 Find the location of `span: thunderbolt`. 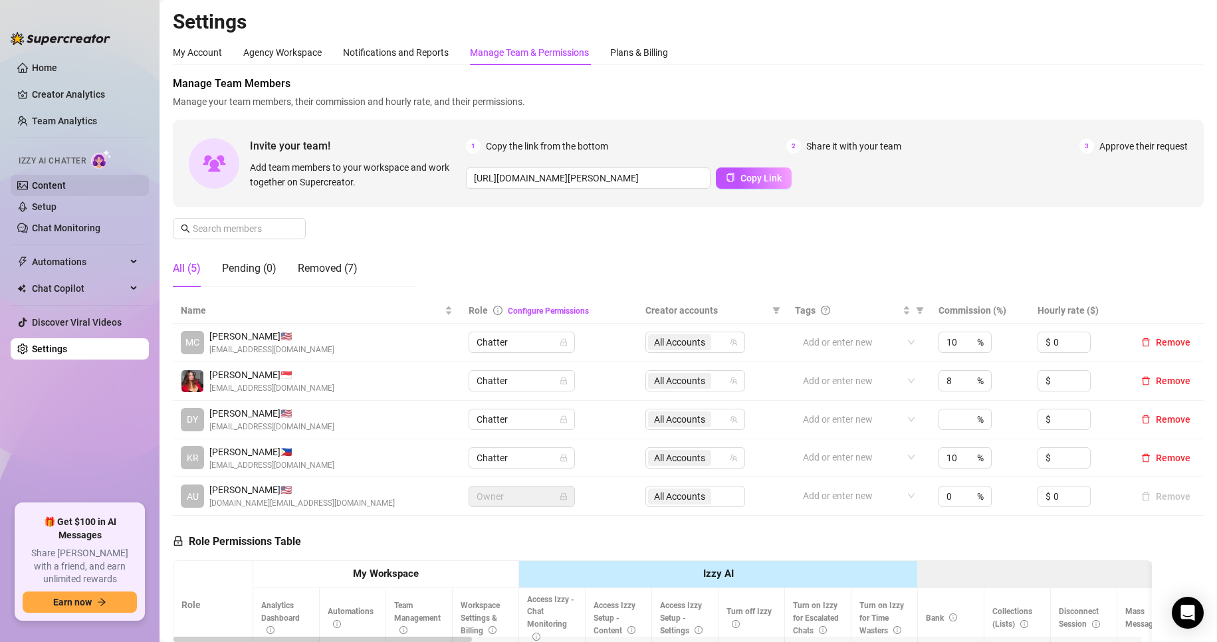

span: thunderbolt is located at coordinates (23, 262).